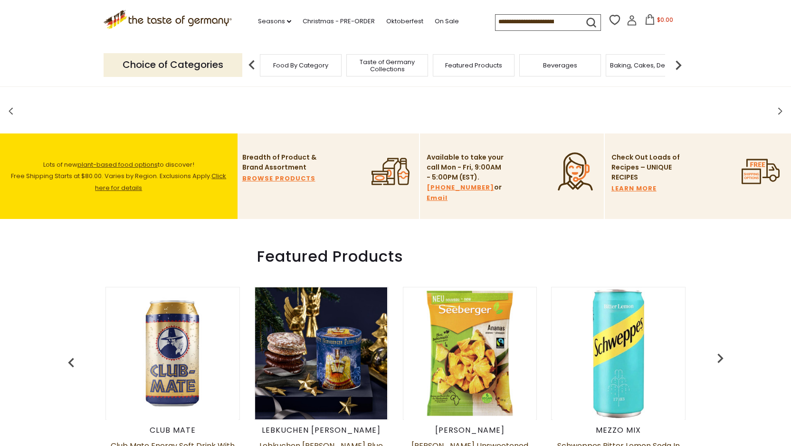  I want to click on a: Seasons, so click(275, 21).